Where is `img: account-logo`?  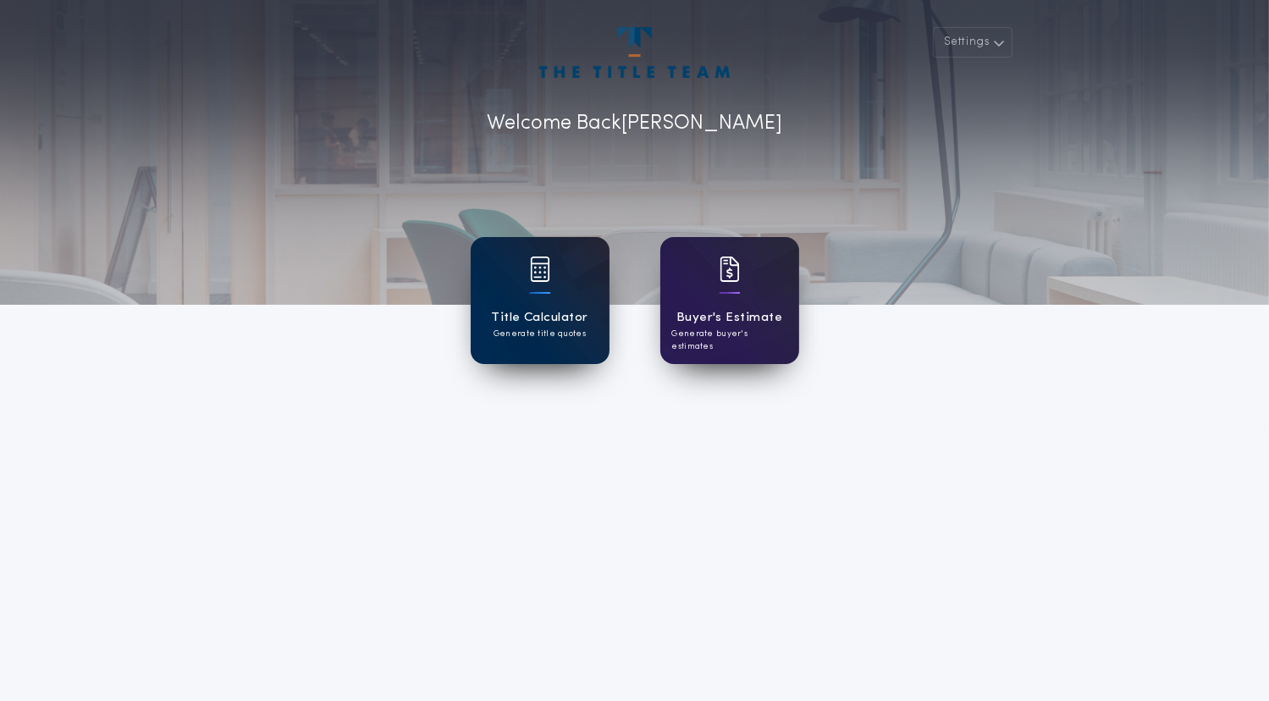
img: account-logo is located at coordinates (634, 52).